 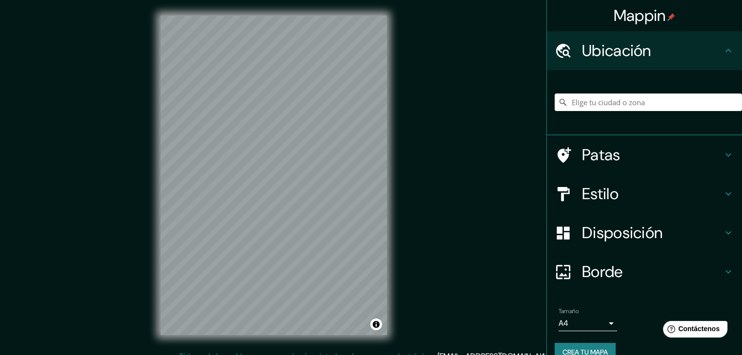 I want to click on font: Mappin, so click(x=639, y=16).